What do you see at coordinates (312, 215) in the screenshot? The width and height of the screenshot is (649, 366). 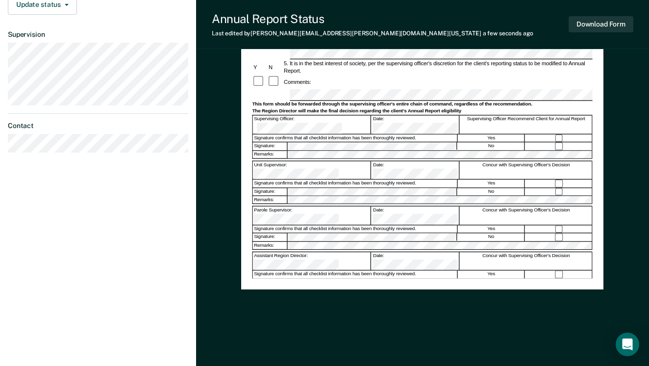 I see `div: Parole Supervisor:` at bounding box center [312, 215].